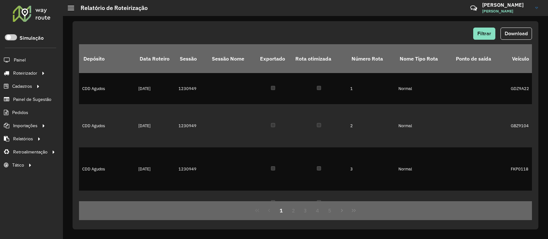 The height and width of the screenshot is (239, 548). What do you see at coordinates (423, 59) in the screenshot?
I see `th: Nome Tipo Rota` at bounding box center [423, 59].